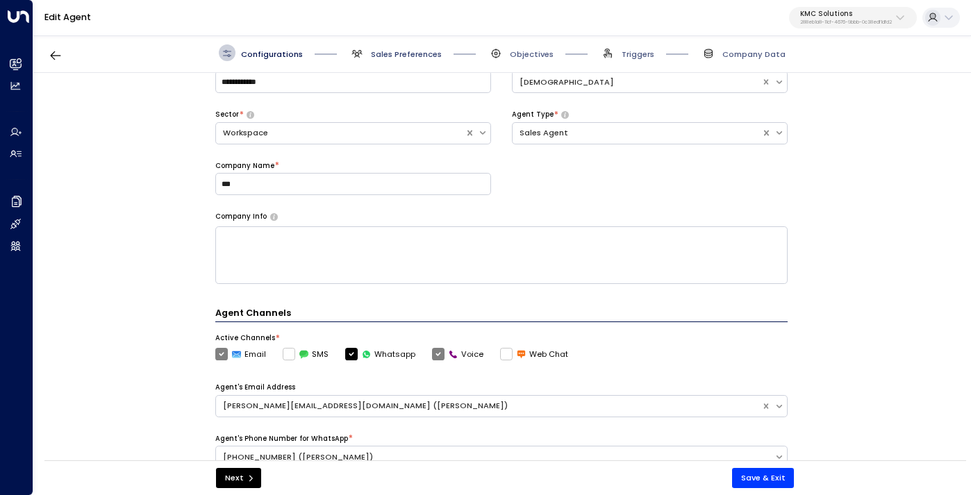 This screenshot has height=495, width=971. I want to click on label: Agent's Email Address, so click(255, 388).